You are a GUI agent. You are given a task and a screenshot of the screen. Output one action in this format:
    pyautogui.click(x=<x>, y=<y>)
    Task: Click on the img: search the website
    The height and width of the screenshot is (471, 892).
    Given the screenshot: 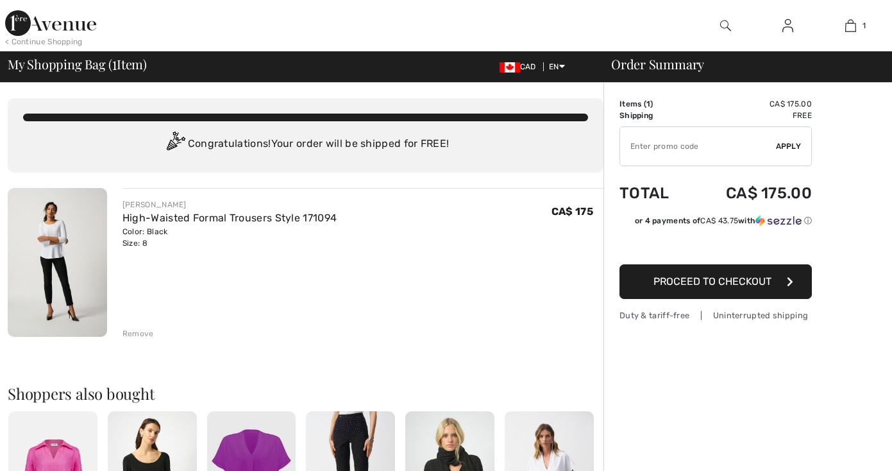 What is the action you would take?
    pyautogui.click(x=726, y=26)
    